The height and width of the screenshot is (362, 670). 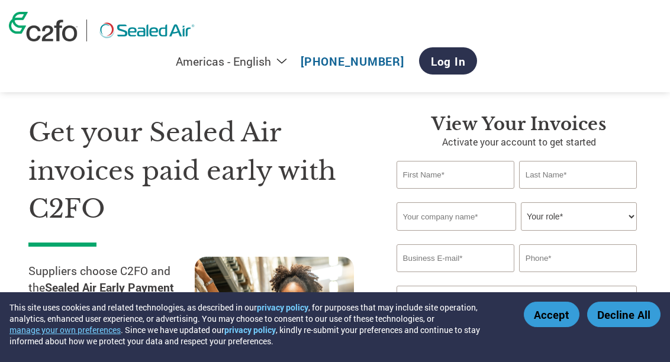 What do you see at coordinates (455, 258) in the screenshot?
I see `input: Invalid Email format` at bounding box center [455, 258].